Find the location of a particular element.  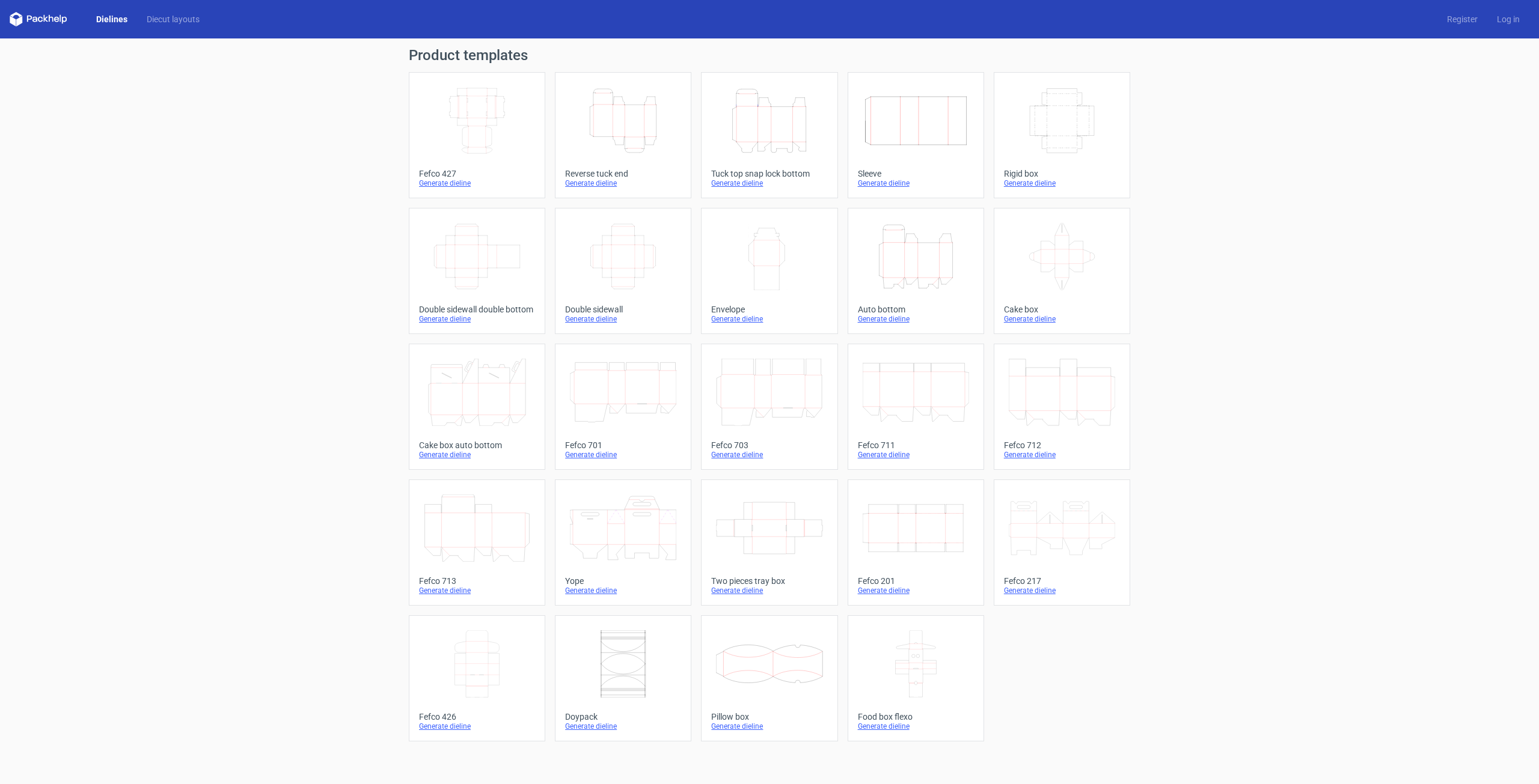

div: Sleeve is located at coordinates (916, 174).